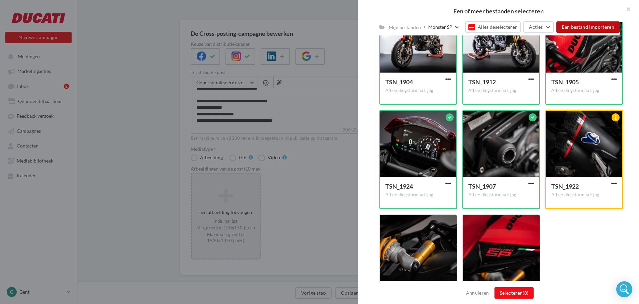 This screenshot has width=639, height=304. Describe the element at coordinates (565, 186) in the screenshot. I see `span: TSN_1922` at that location.